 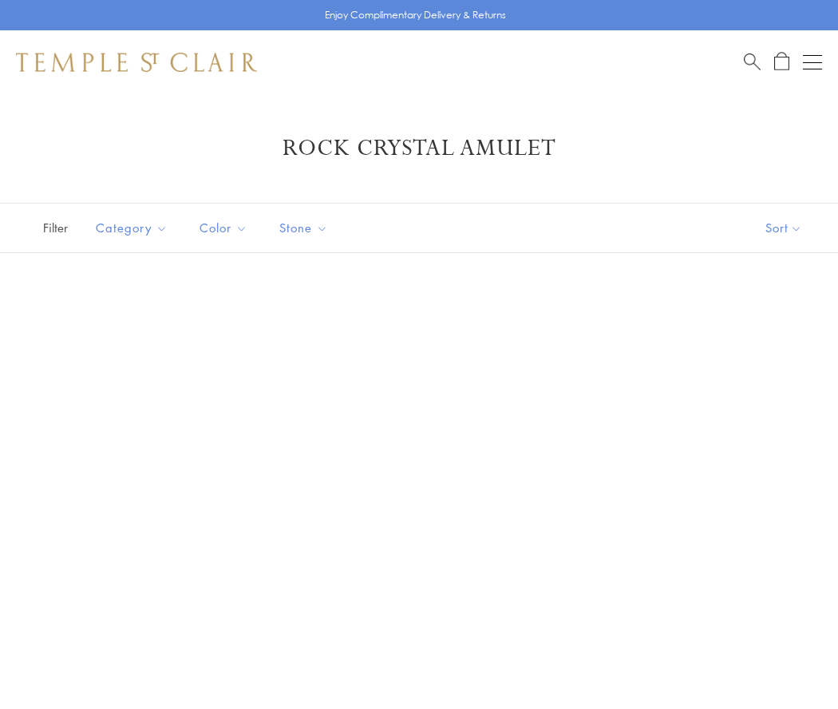 What do you see at coordinates (133, 227) in the screenshot?
I see `span: Category` at bounding box center [133, 227].